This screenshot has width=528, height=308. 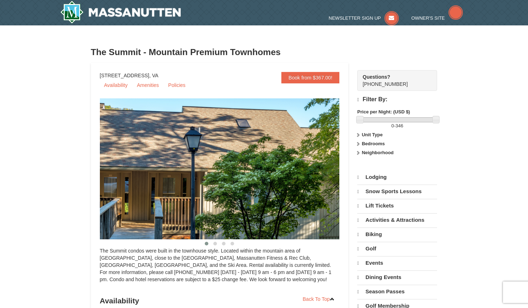 What do you see at coordinates (220, 301) in the screenshot?
I see `h3: Availability` at bounding box center [220, 301].